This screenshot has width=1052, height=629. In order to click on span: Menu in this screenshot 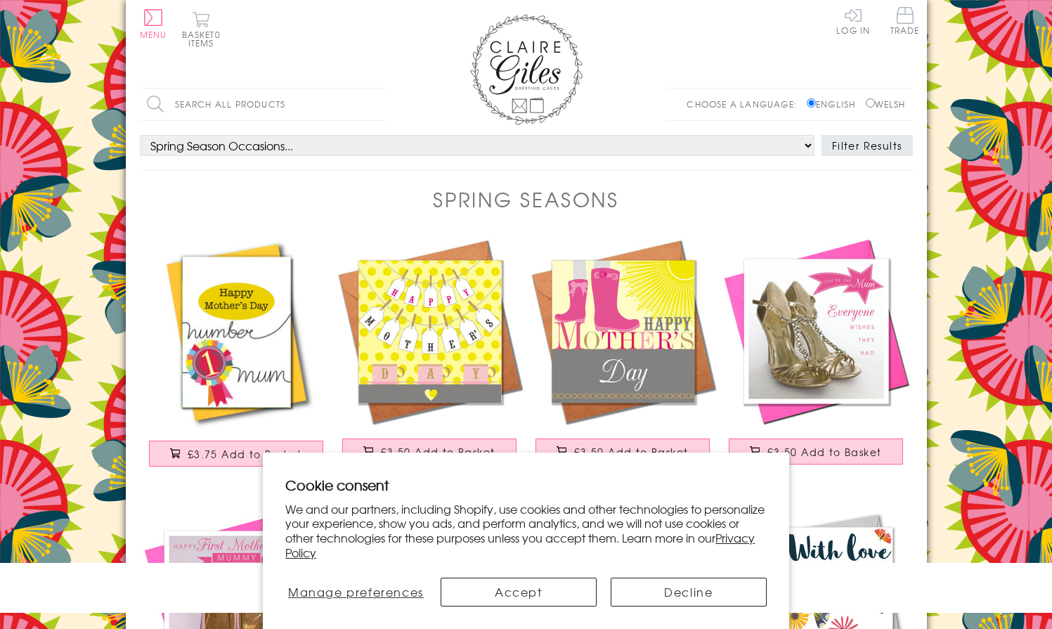, I will do `click(153, 34)`.